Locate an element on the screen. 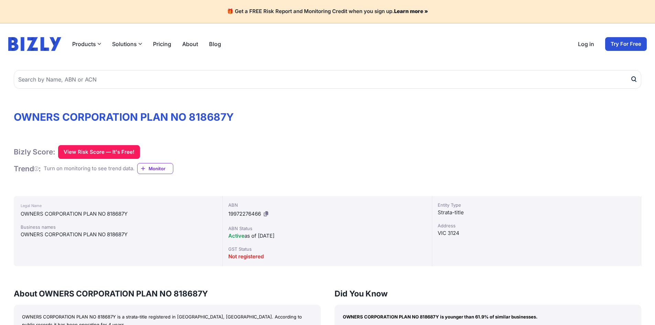  span: Active is located at coordinates (236, 236).